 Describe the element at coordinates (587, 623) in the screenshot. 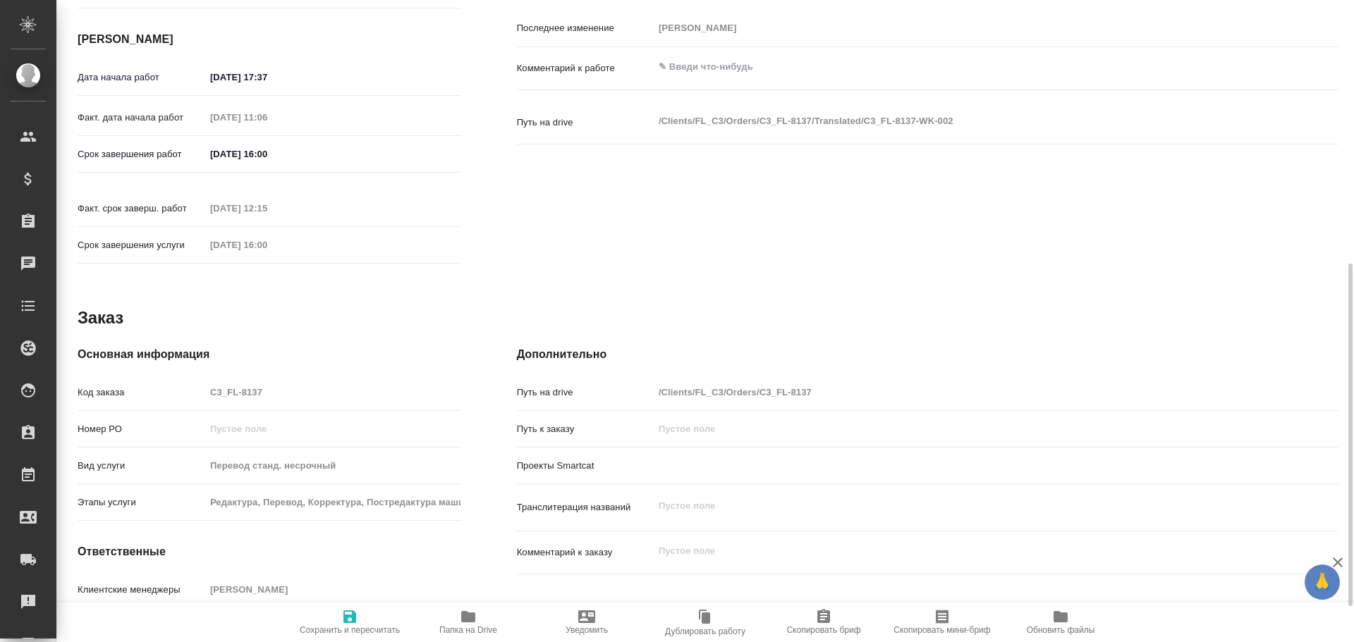

I see `button: Уведомить` at that location.